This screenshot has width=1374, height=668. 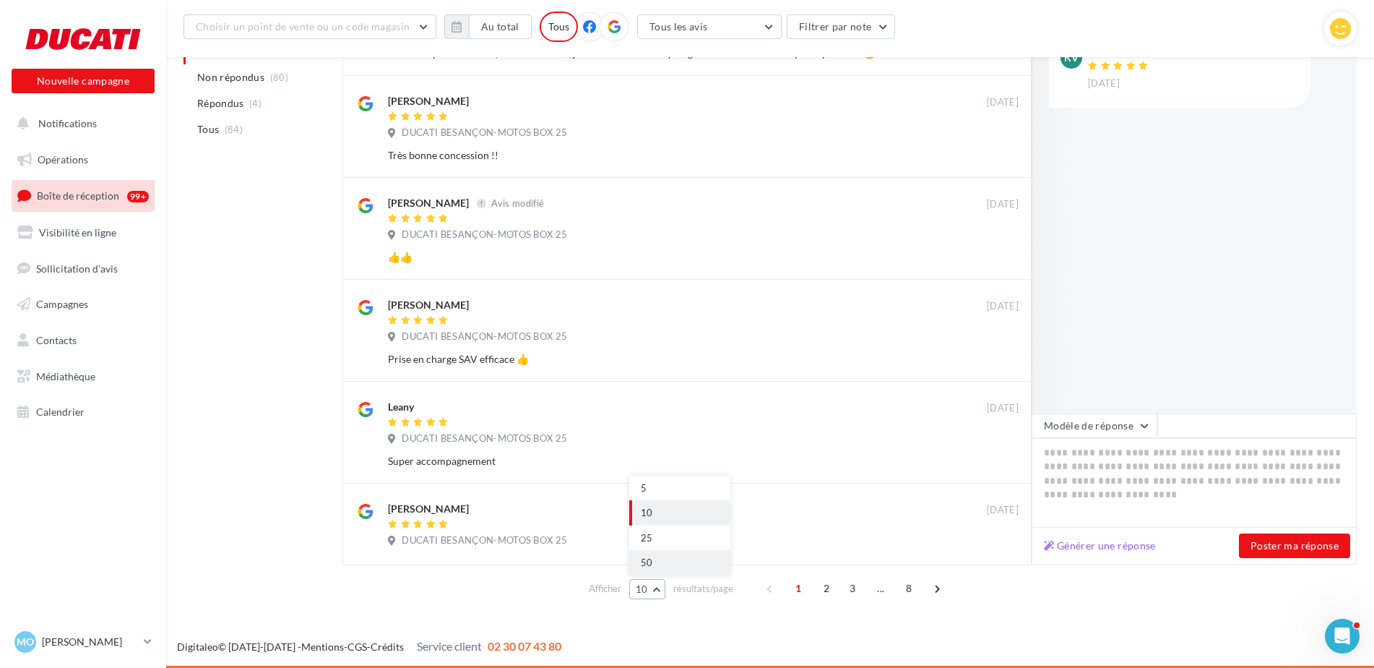 I want to click on div: Très bonne concession !!, so click(x=656, y=155).